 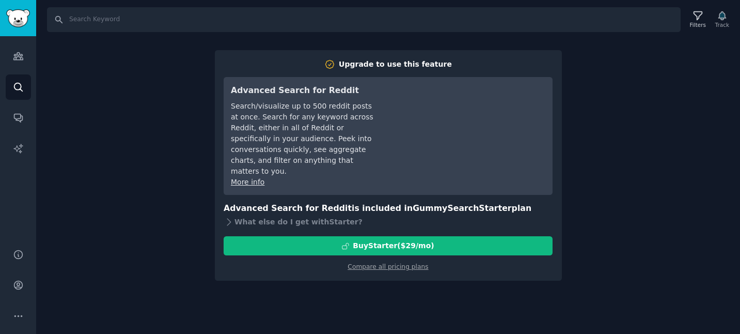 What do you see at coordinates (388, 245) in the screenshot?
I see `button: BuyStarter($29/mo)` at bounding box center [388, 245].